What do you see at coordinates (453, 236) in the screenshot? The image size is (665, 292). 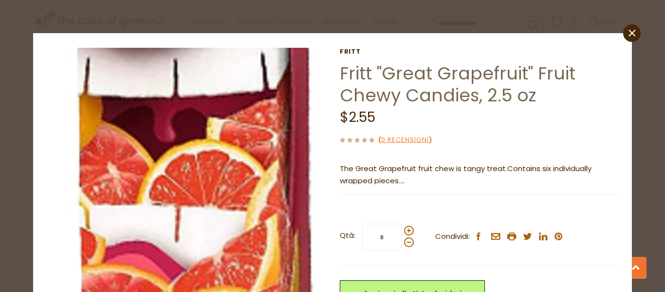 I see `span: Condividi:` at bounding box center [453, 236].